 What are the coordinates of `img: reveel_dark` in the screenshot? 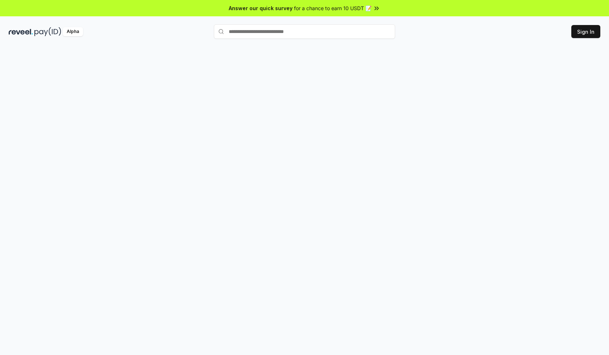 It's located at (21, 32).